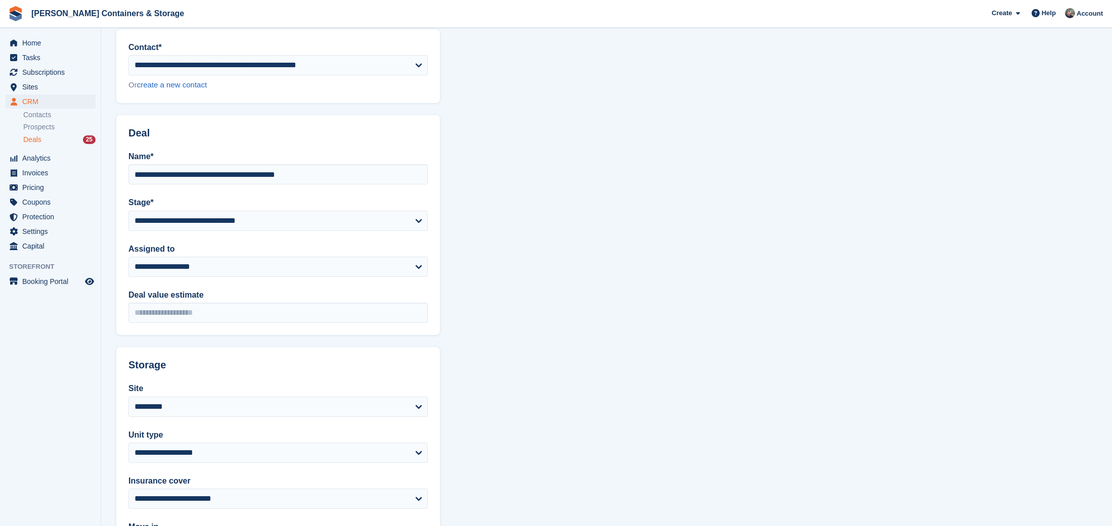 Image resolution: width=1112 pixels, height=526 pixels. I want to click on span: CRM, so click(53, 102).